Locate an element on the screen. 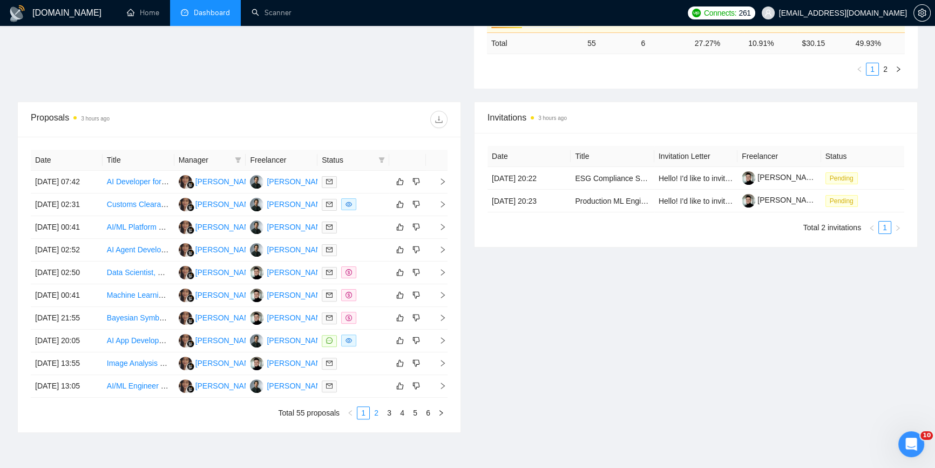 The width and height of the screenshot is (935, 468). a: AI App Development with Python and Machine Learning is located at coordinates (200, 340).